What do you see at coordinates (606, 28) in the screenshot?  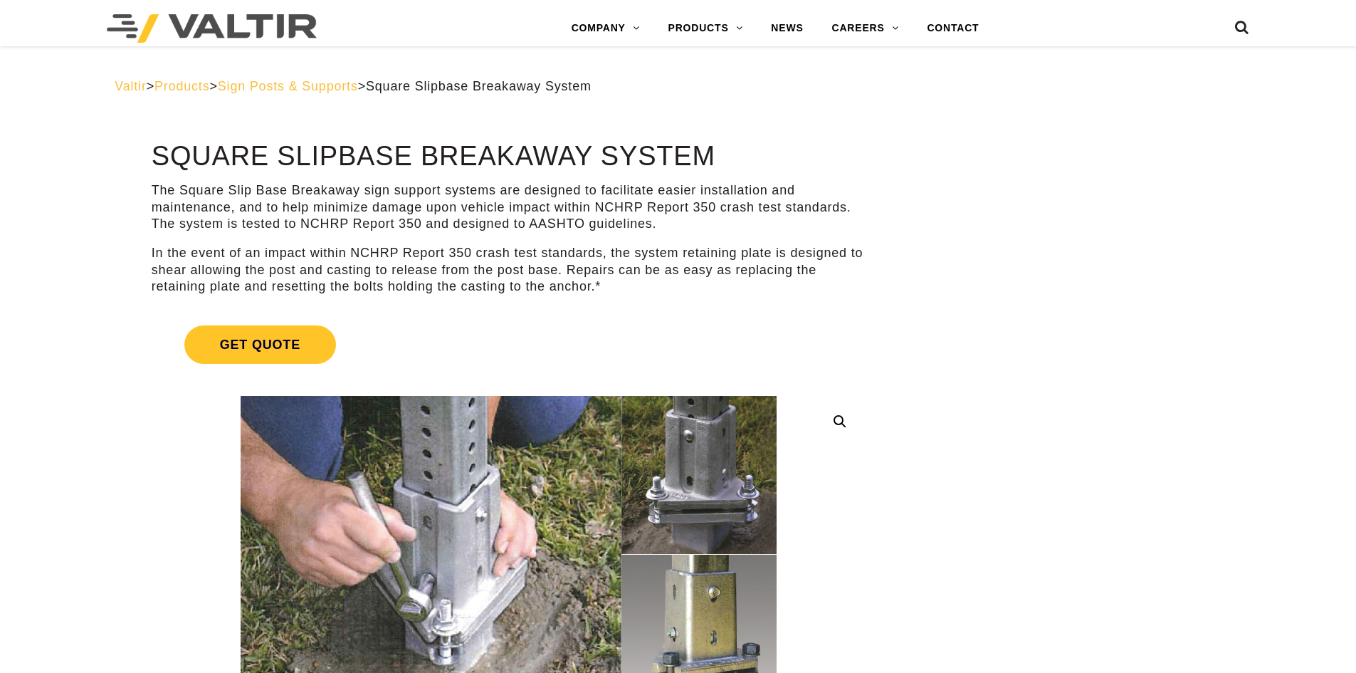 I see `a: COMPANY` at bounding box center [606, 28].